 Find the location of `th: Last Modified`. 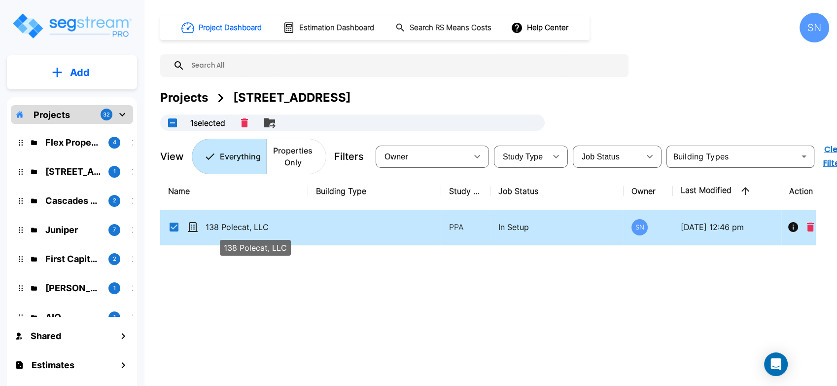

th: Last Modified is located at coordinates (727, 191).